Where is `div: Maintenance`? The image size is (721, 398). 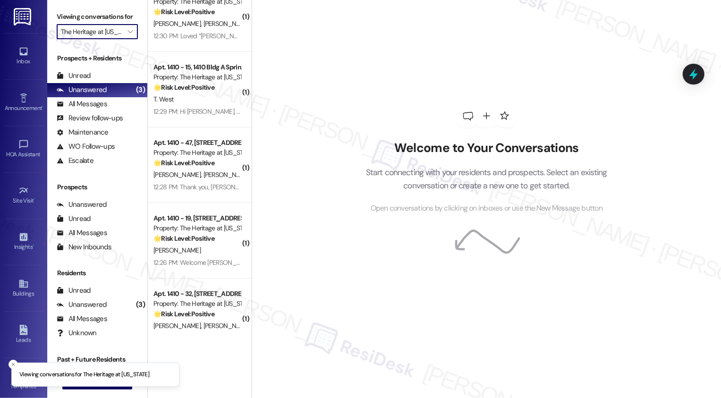
div: Maintenance is located at coordinates (83, 132).